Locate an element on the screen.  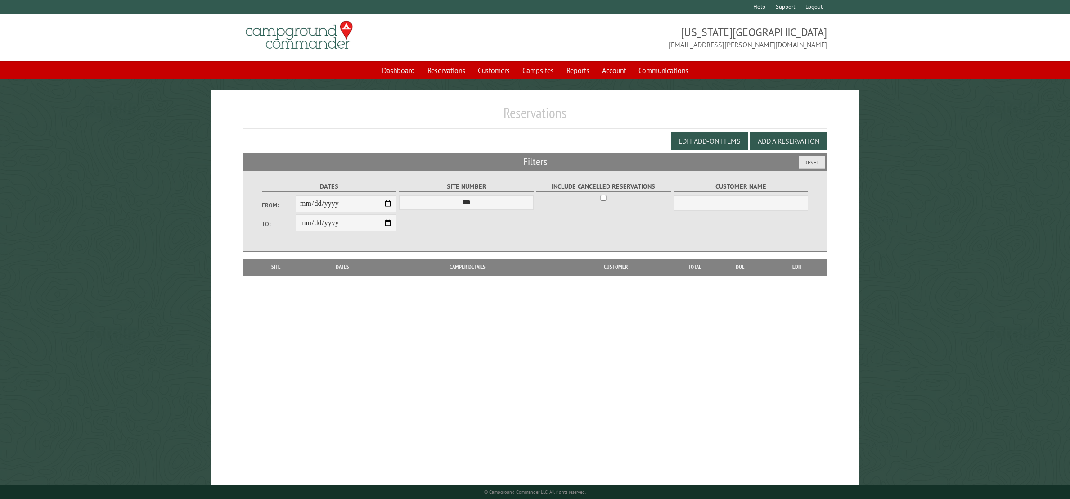
th: Due is located at coordinates (740, 267).